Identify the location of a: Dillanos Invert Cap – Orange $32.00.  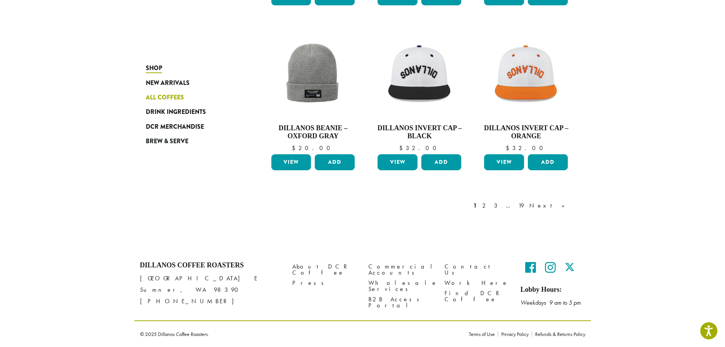
(526, 91).